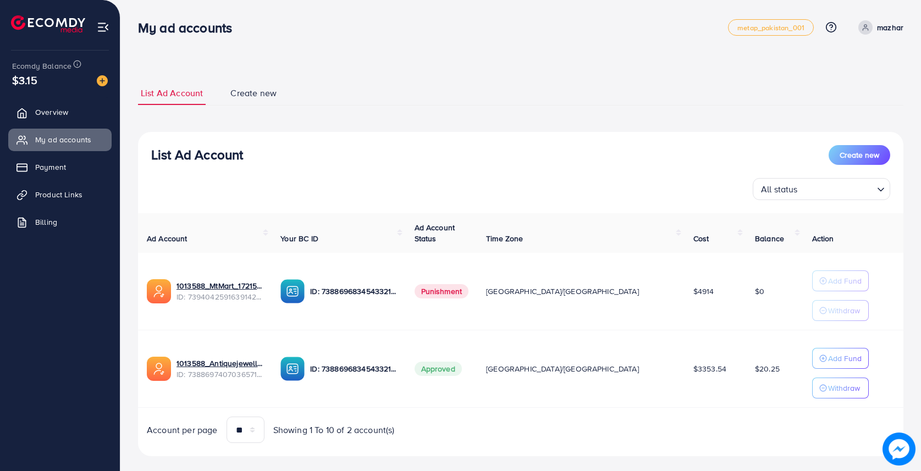 The width and height of the screenshot is (921, 471). I want to click on div: <span class='underline'>1013588_Antiquejeweller_1720315192131</span></br>7388697407036571665, so click(219, 369).